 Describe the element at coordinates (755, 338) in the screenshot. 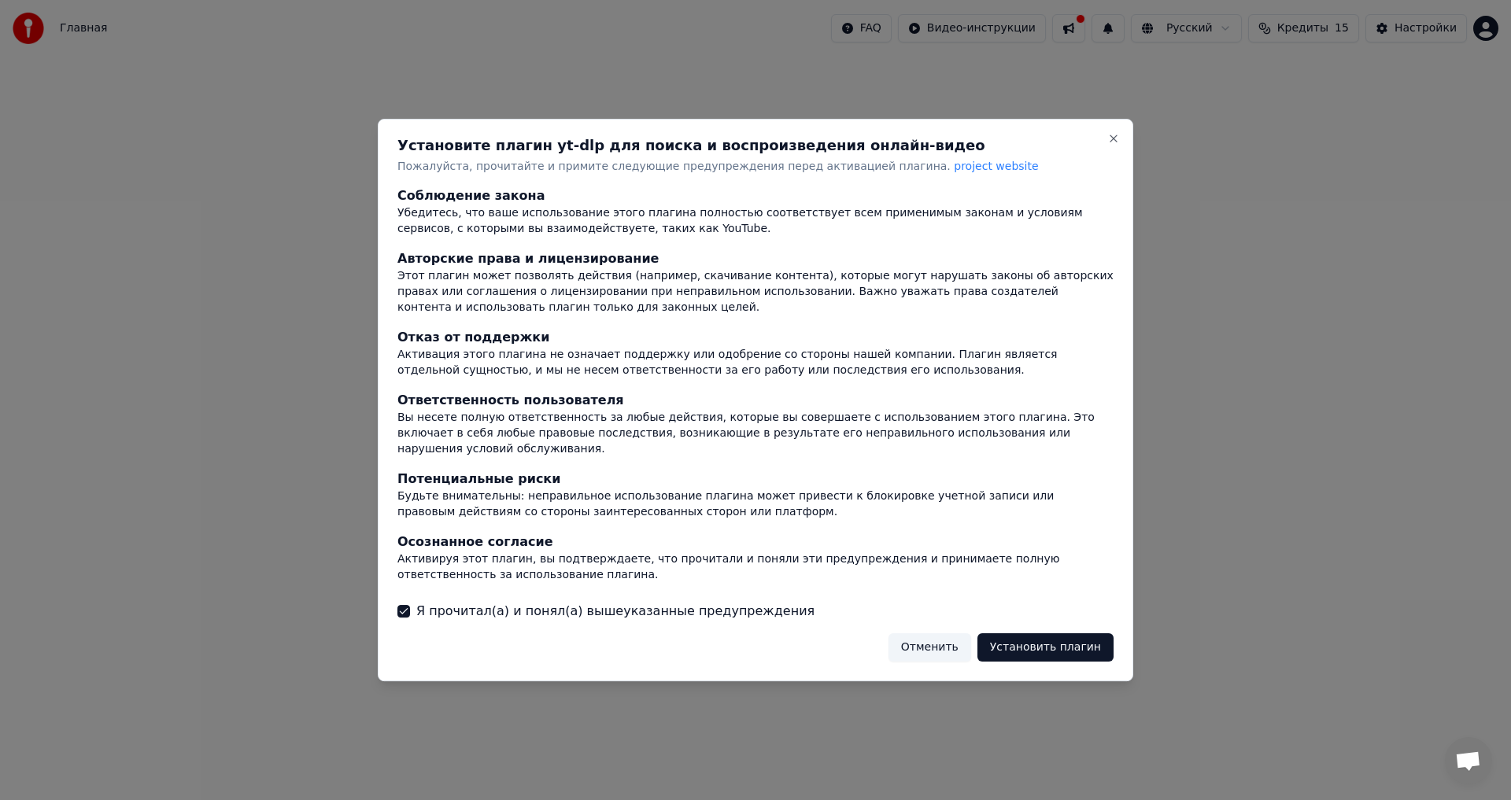

I see `div: Отказ от поддержки` at that location.